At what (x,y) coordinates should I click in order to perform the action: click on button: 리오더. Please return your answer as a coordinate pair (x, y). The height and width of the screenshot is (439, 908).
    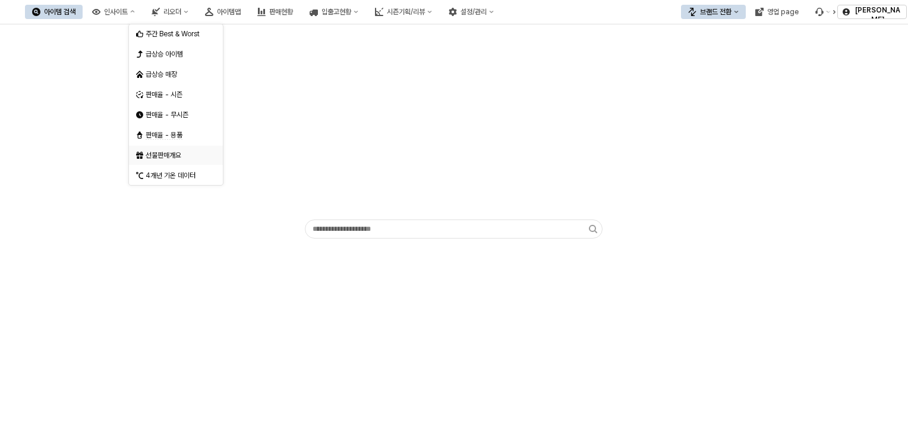
    Looking at the image, I should click on (170, 12).